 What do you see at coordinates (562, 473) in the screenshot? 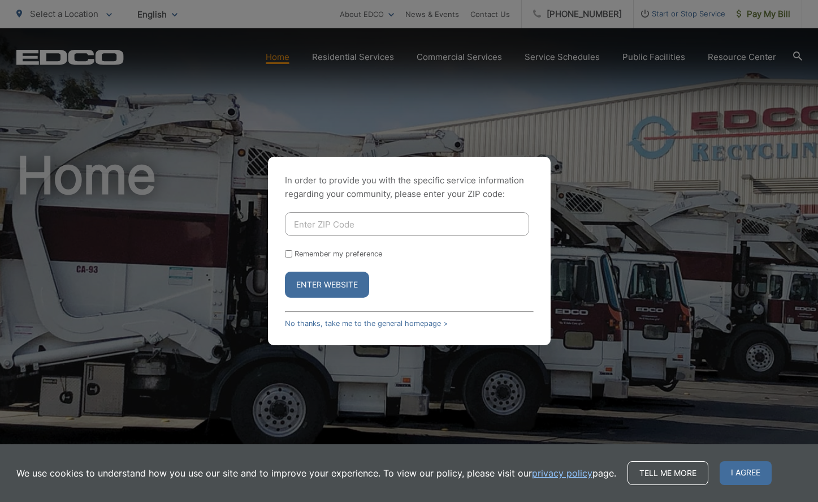
I see `a: privacy policy` at bounding box center [562, 473].